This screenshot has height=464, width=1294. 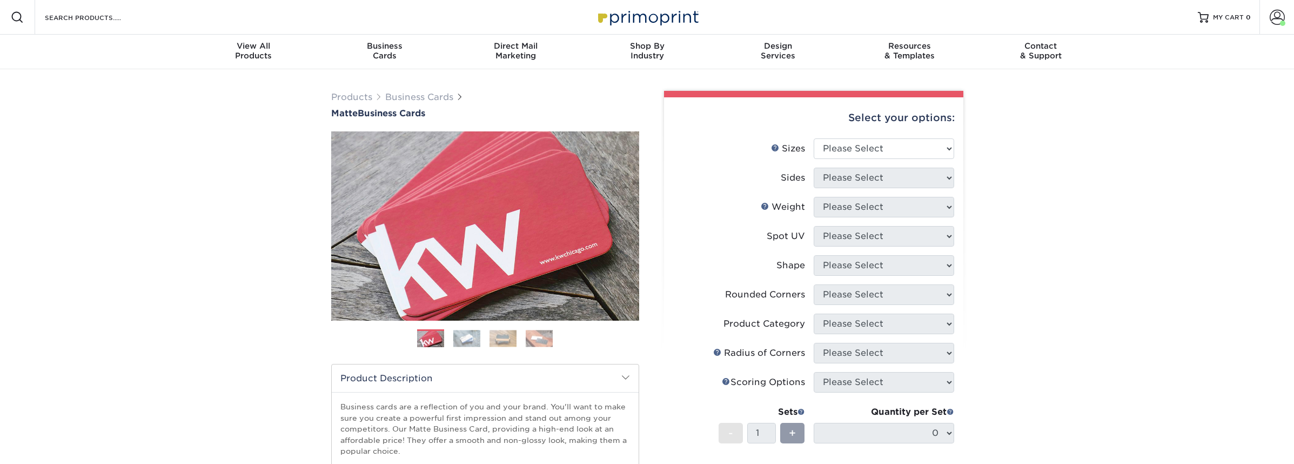 I want to click on a: Contact& Support, so click(x=1041, y=52).